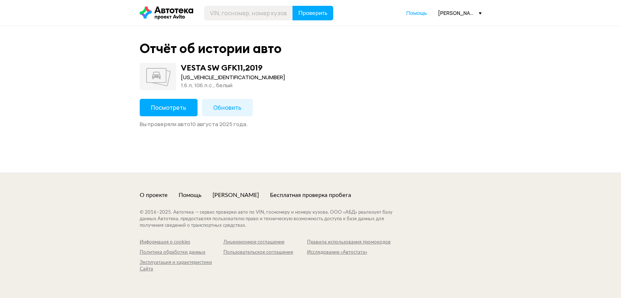 The width and height of the screenshot is (621, 298). What do you see at coordinates (182, 243) in the screenshot?
I see `a: Информация о cookies` at bounding box center [182, 243].